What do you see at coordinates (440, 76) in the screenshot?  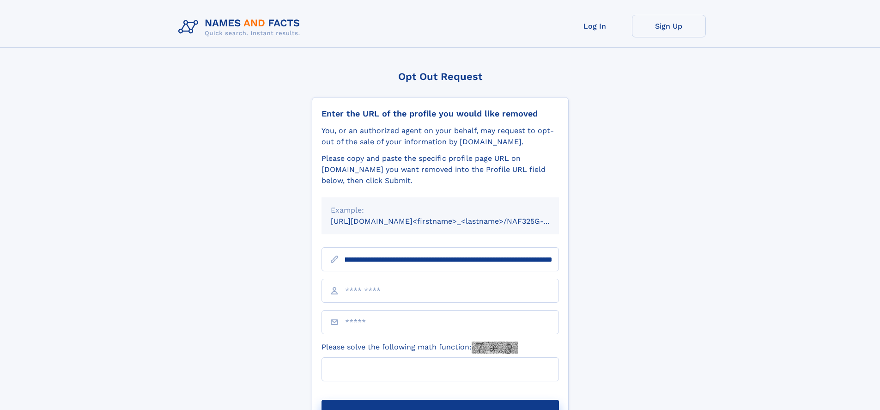 I see `div: Opt Out Request` at bounding box center [440, 76].